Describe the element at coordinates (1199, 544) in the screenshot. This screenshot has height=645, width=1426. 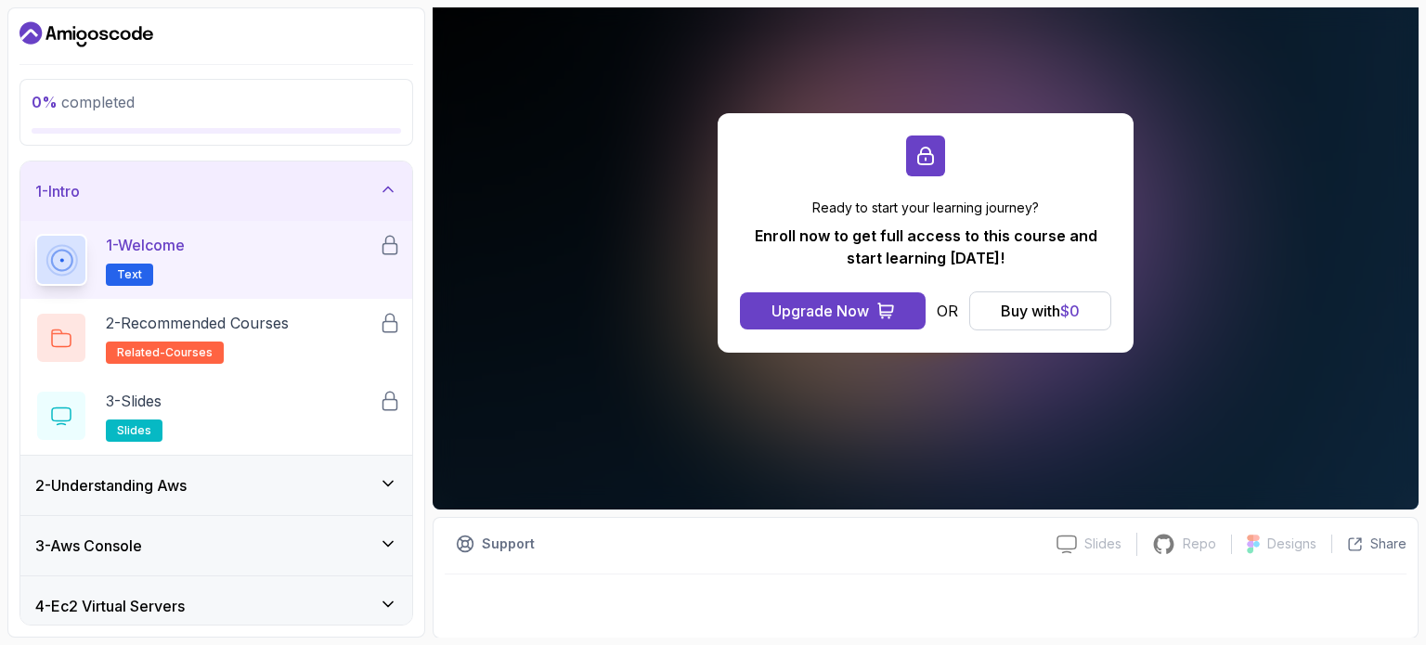
I see `p: Repo` at that location.